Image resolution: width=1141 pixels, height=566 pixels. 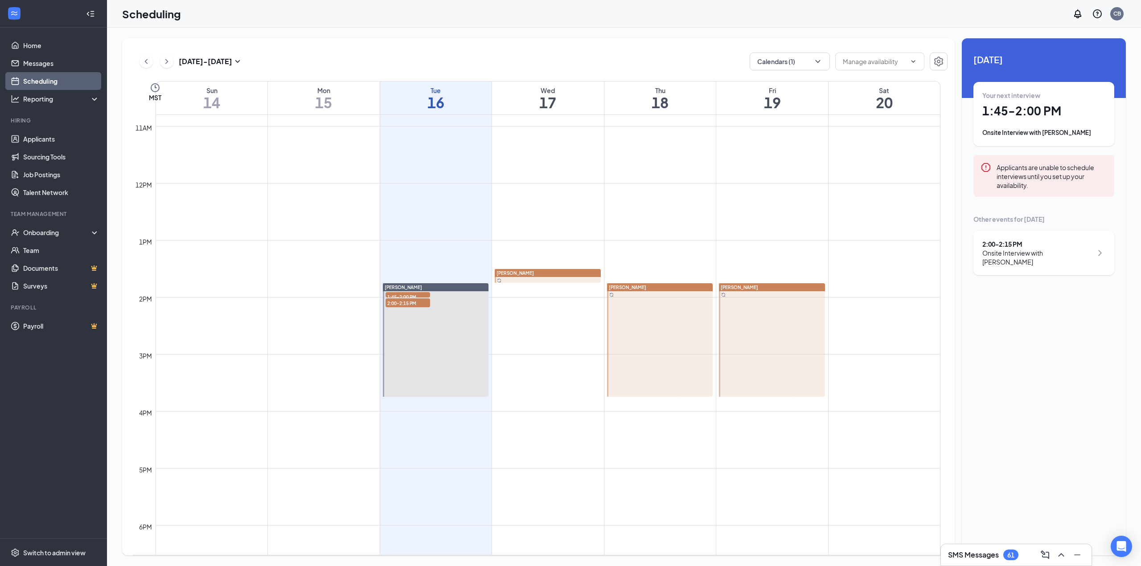 I want to click on h1: 16, so click(x=436, y=102).